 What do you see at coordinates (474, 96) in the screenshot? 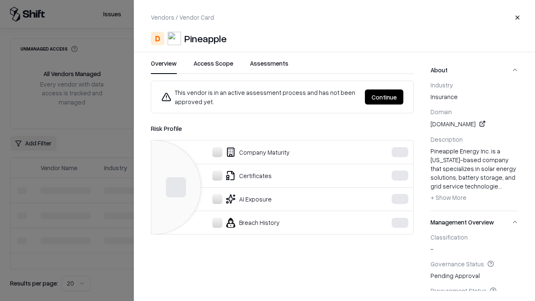
I see `span: insurance` at bounding box center [474, 96].